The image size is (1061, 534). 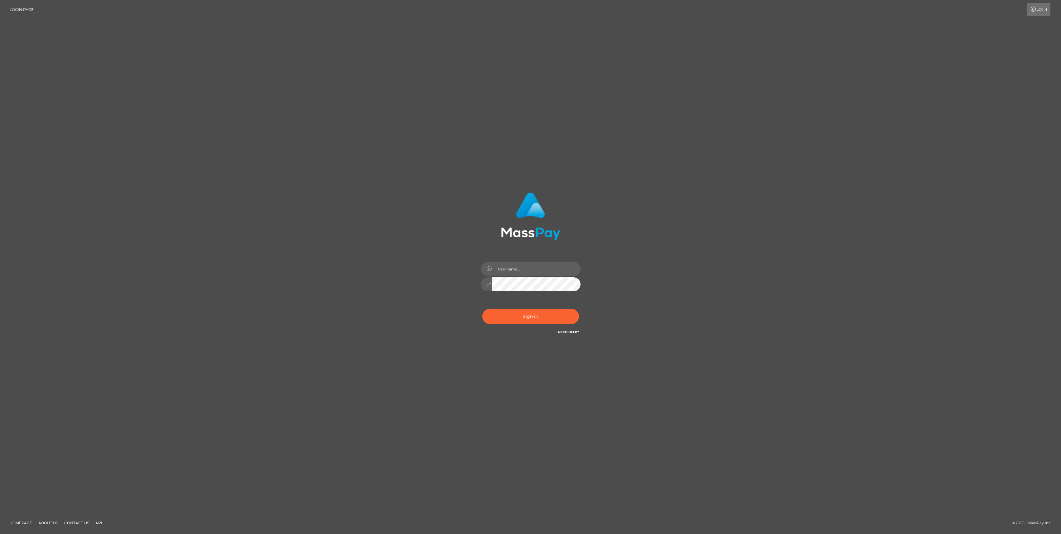 I want to click on img: MassPay Login, so click(x=530, y=216).